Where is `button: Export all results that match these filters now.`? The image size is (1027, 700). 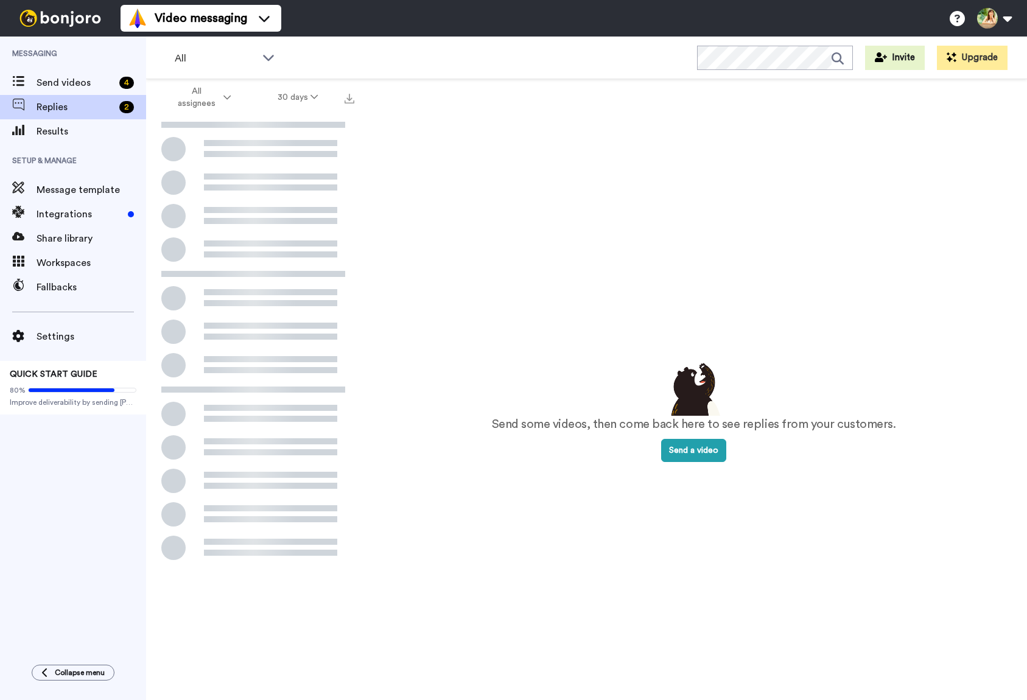
button: Export all results that match these filters now. is located at coordinates (349, 97).